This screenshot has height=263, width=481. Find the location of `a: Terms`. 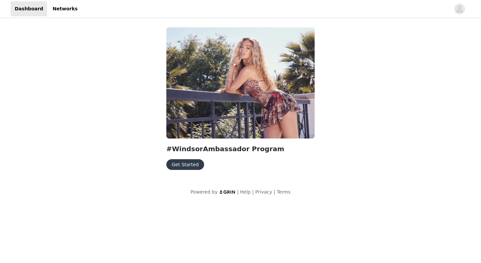

a: Terms is located at coordinates (283, 192).